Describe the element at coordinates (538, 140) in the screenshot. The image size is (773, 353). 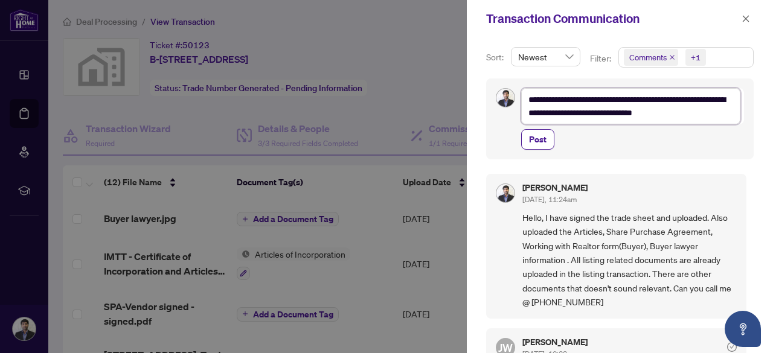
I see `span: Post` at that location.